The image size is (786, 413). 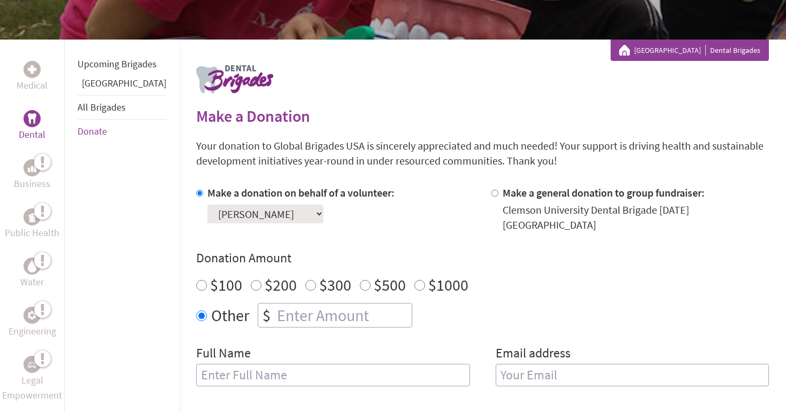 I want to click on label: $500, so click(x=390, y=285).